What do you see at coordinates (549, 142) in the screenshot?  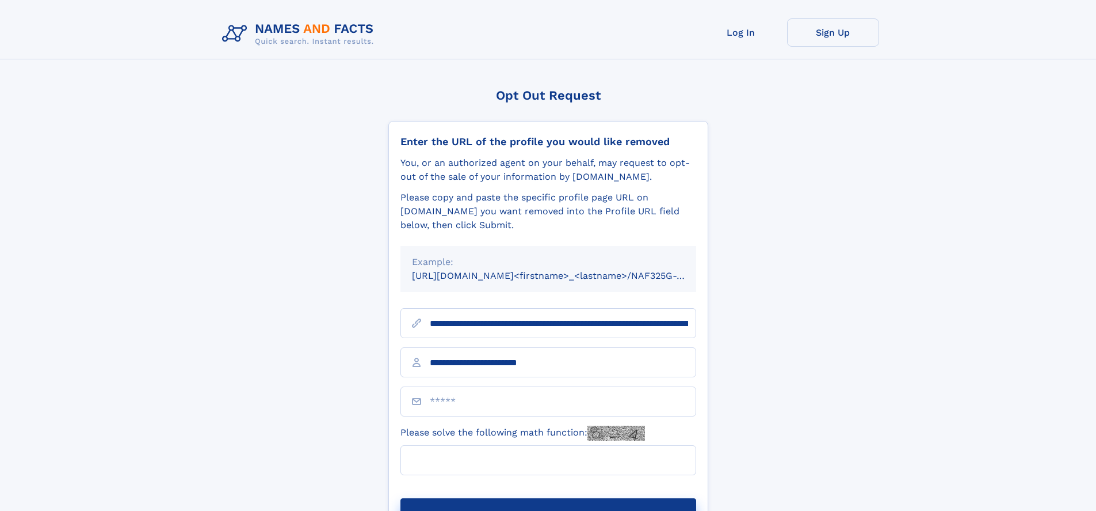 I see `div: Enter the URL of the profile you would like removed` at bounding box center [549, 142].